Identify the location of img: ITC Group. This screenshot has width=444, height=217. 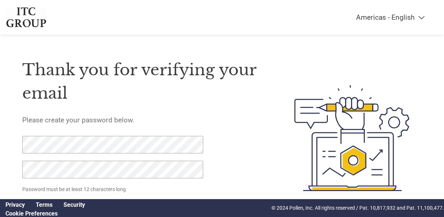
(26, 17).